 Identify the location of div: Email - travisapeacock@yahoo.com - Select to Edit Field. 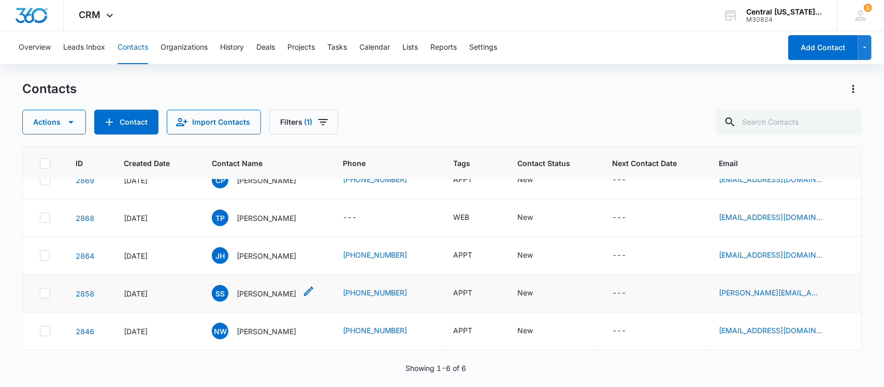
(780, 218).